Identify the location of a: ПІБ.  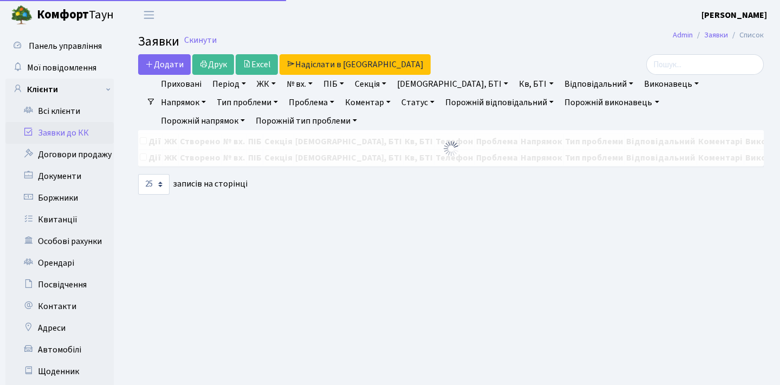
(334, 84).